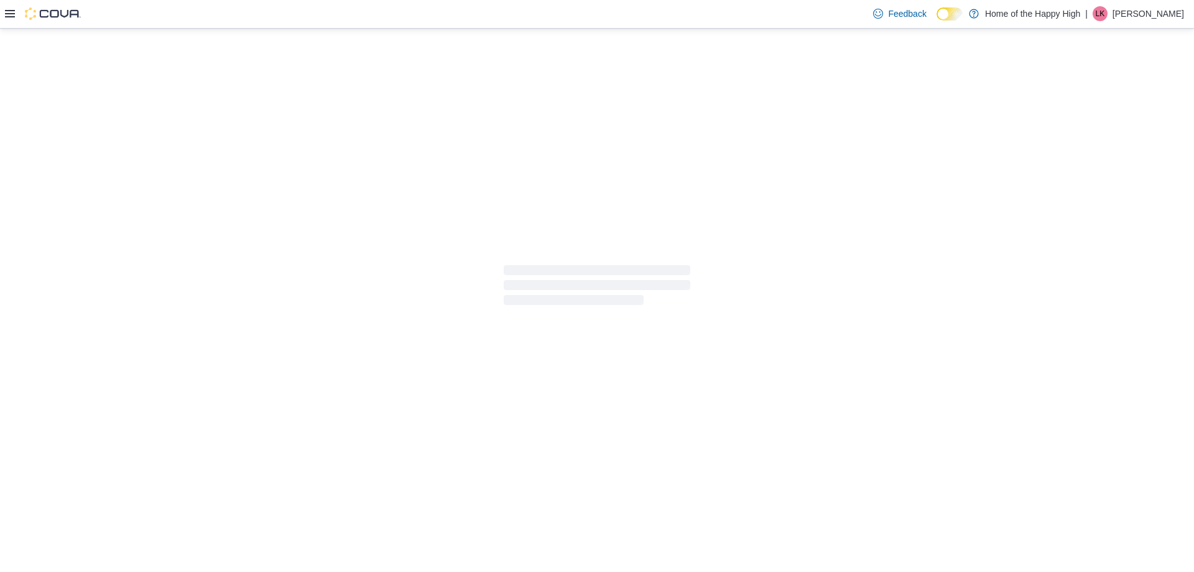 This screenshot has width=1194, height=572. Describe the element at coordinates (899, 14) in the screenshot. I see `a: Feedback` at that location.